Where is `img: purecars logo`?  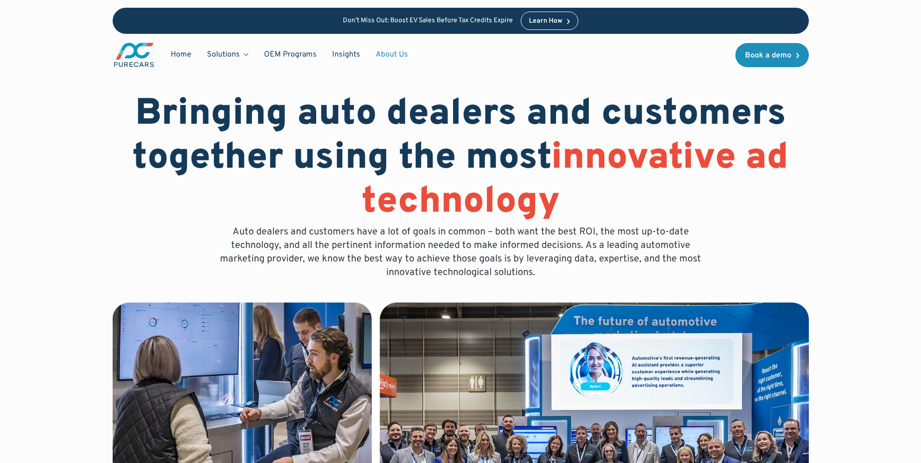 img: purecars logo is located at coordinates (134, 55).